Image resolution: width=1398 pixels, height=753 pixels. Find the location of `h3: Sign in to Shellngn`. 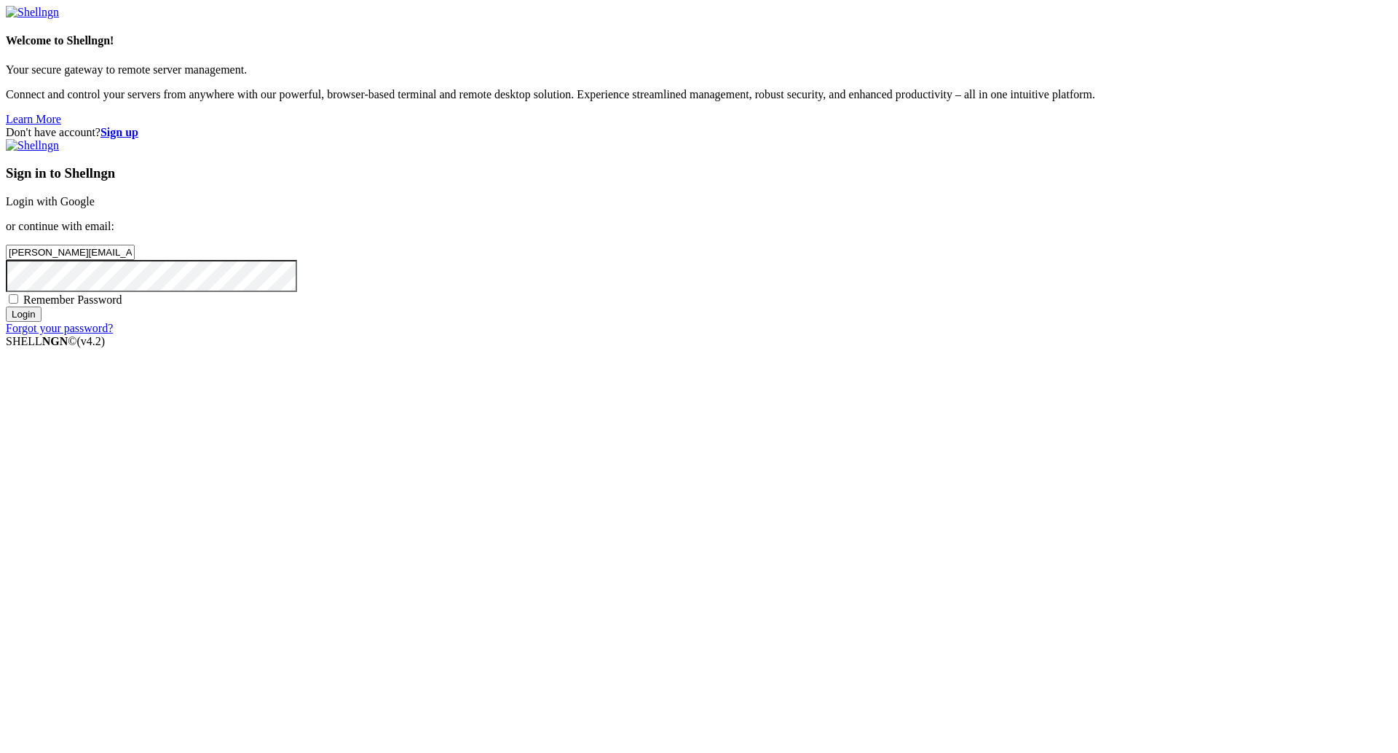

h3: Sign in to Shellngn is located at coordinates (699, 173).